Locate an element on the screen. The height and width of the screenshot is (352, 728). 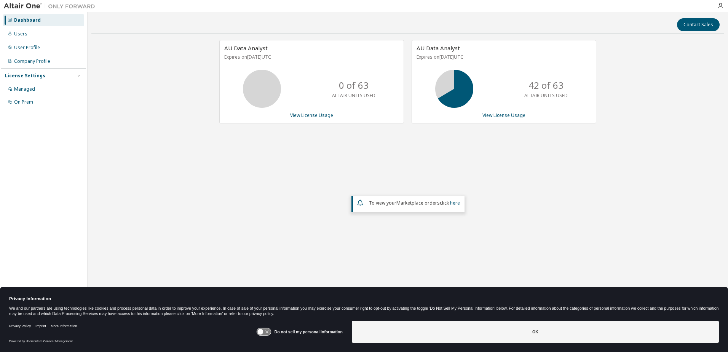
img: Altair One is located at coordinates (51, 6).